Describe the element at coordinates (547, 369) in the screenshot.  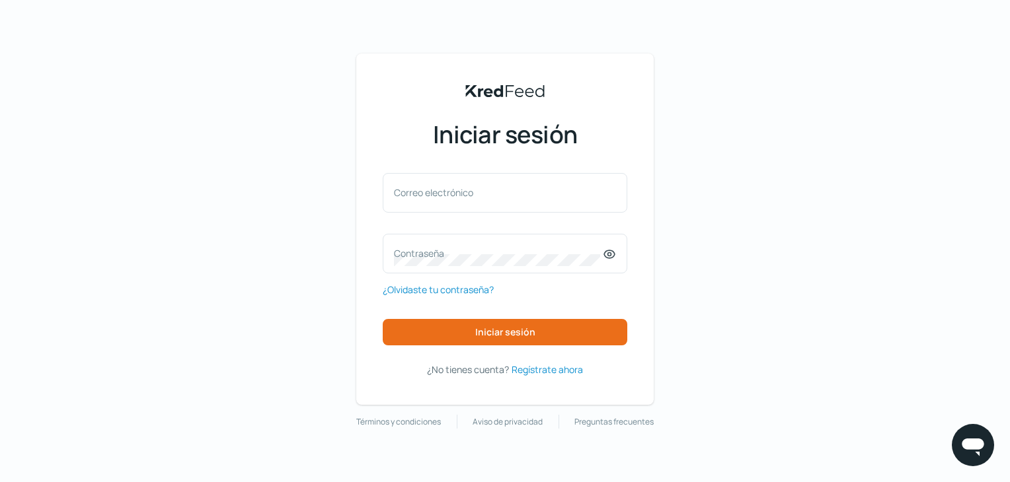
I see `font: Regístrate ahora` at that location.